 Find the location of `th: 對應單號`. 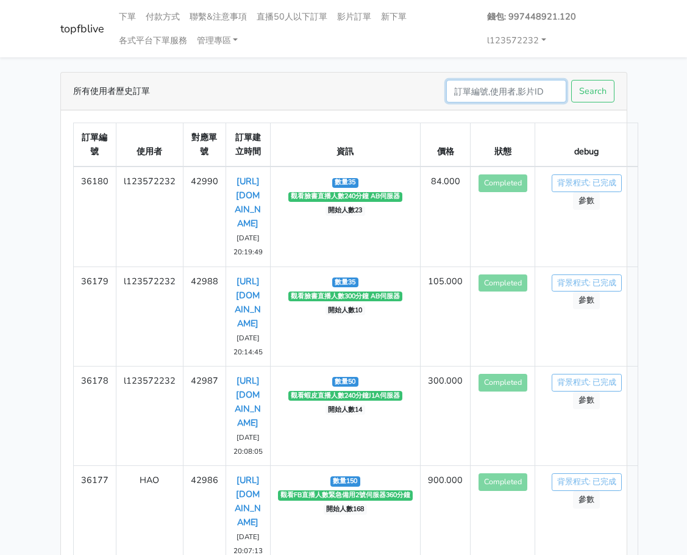

th: 對應單號 is located at coordinates (204, 145).